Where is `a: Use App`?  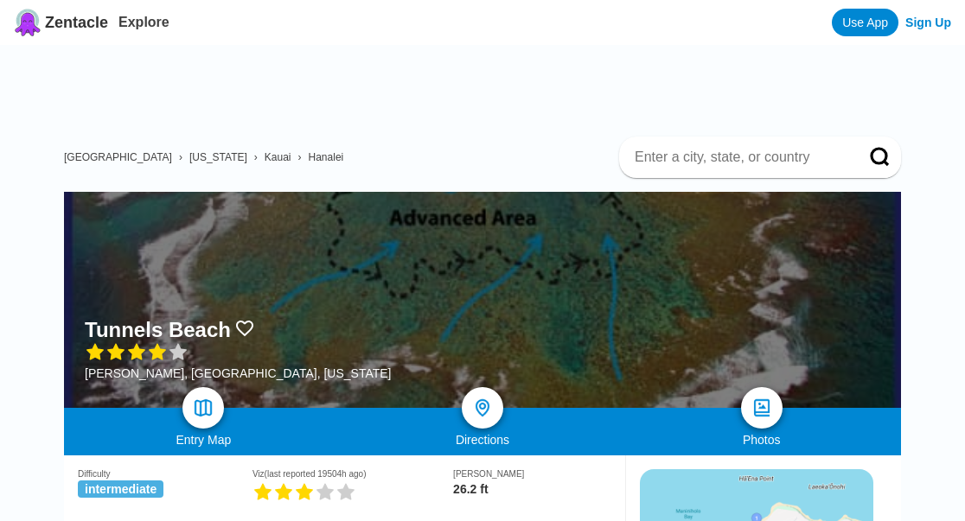 a: Use App is located at coordinates (864, 22).